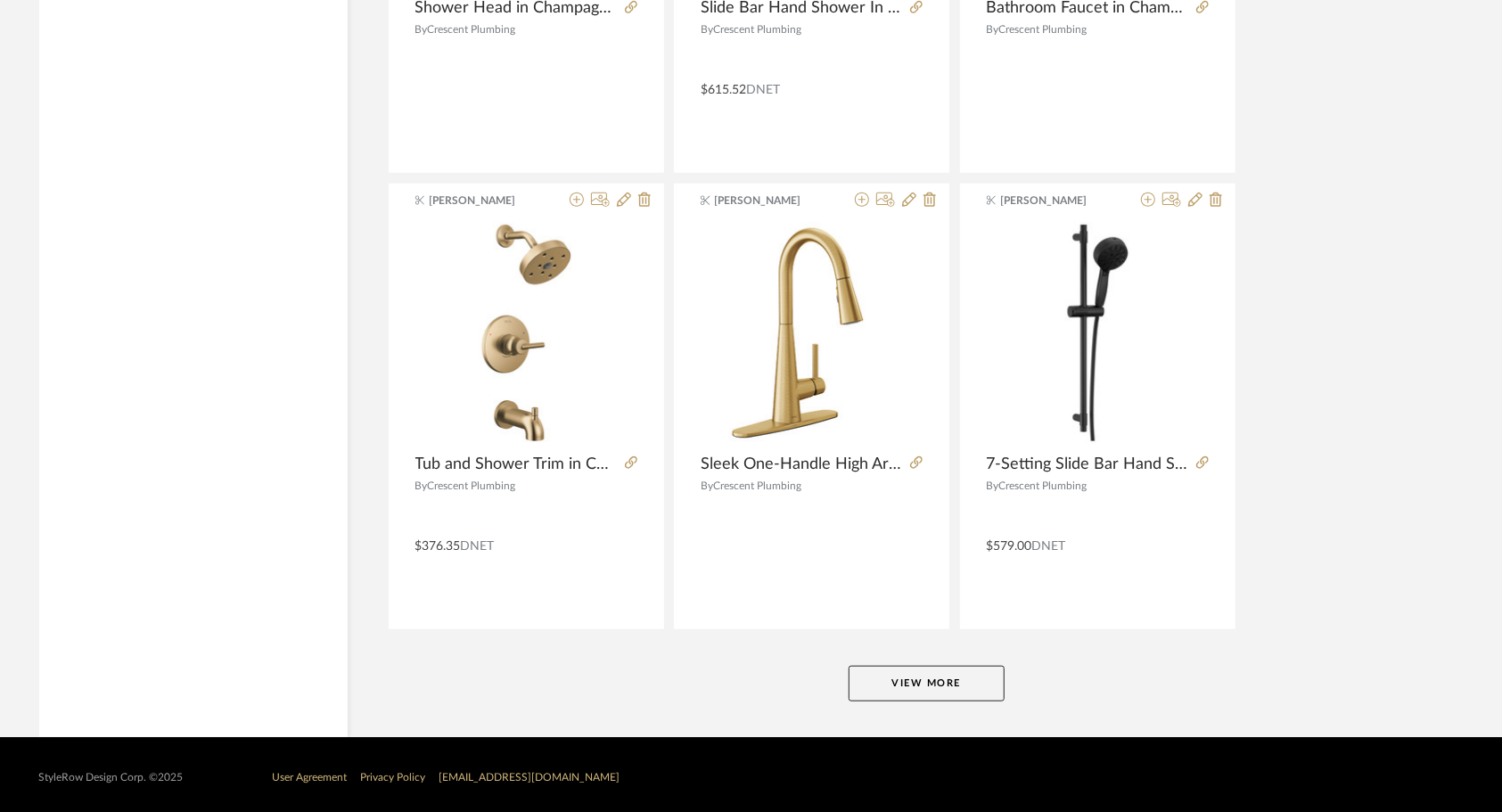 This screenshot has height=812, width=1502. Describe the element at coordinates (1009, 546) in the screenshot. I see `span: $579.00` at that location.